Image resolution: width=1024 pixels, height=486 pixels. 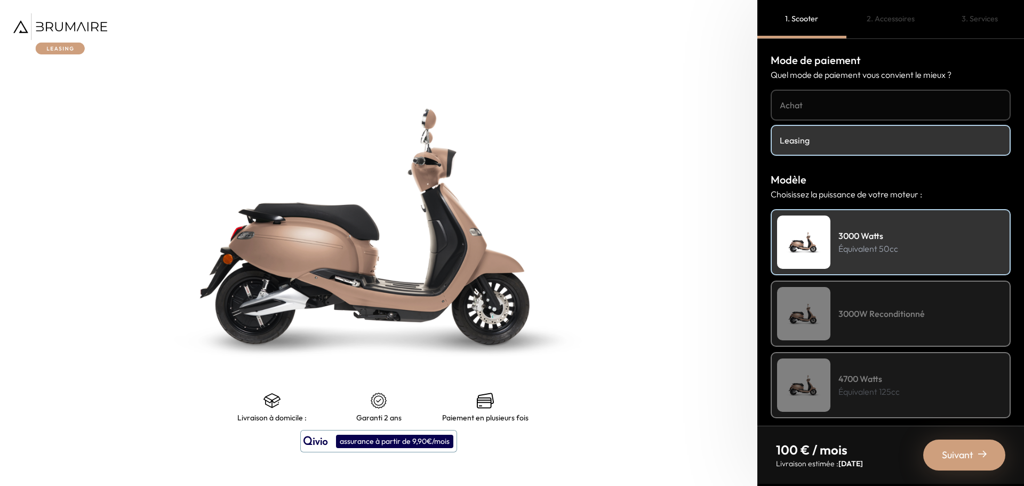 What do you see at coordinates (868, 236) in the screenshot?
I see `h4: 3000 Watts` at bounding box center [868, 236].